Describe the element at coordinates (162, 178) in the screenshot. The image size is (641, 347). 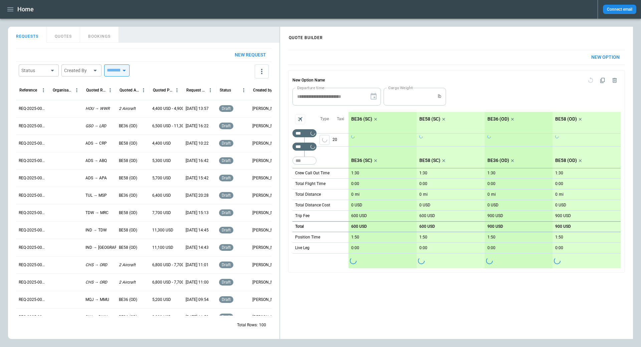
I see `p: 5,700 USD` at that location.